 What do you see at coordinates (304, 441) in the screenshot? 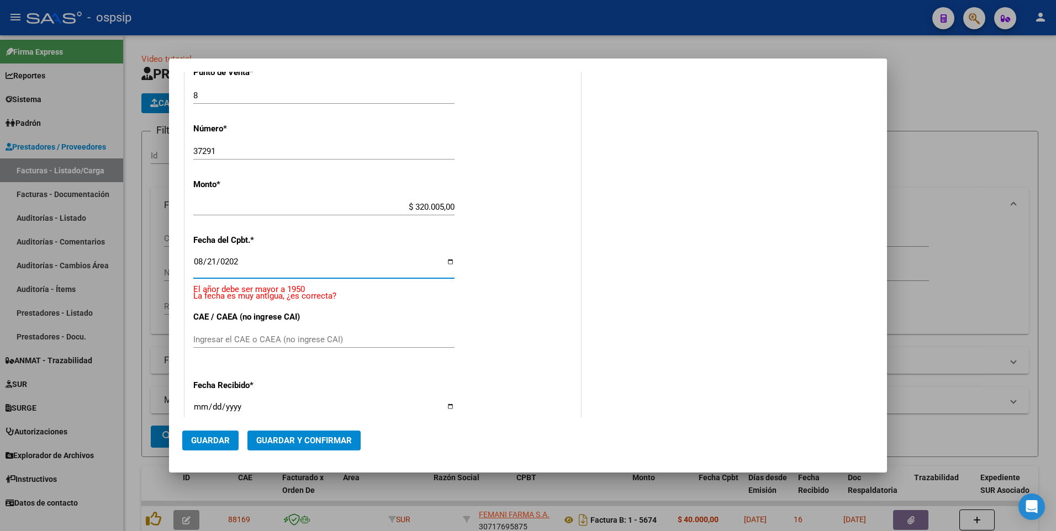
I see `span: Guardar y Confirmar` at bounding box center [304, 441].